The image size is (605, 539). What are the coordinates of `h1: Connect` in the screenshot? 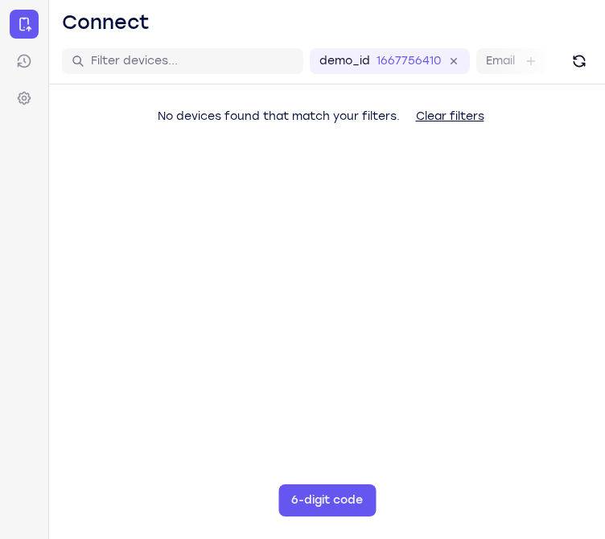 It's located at (105, 23).